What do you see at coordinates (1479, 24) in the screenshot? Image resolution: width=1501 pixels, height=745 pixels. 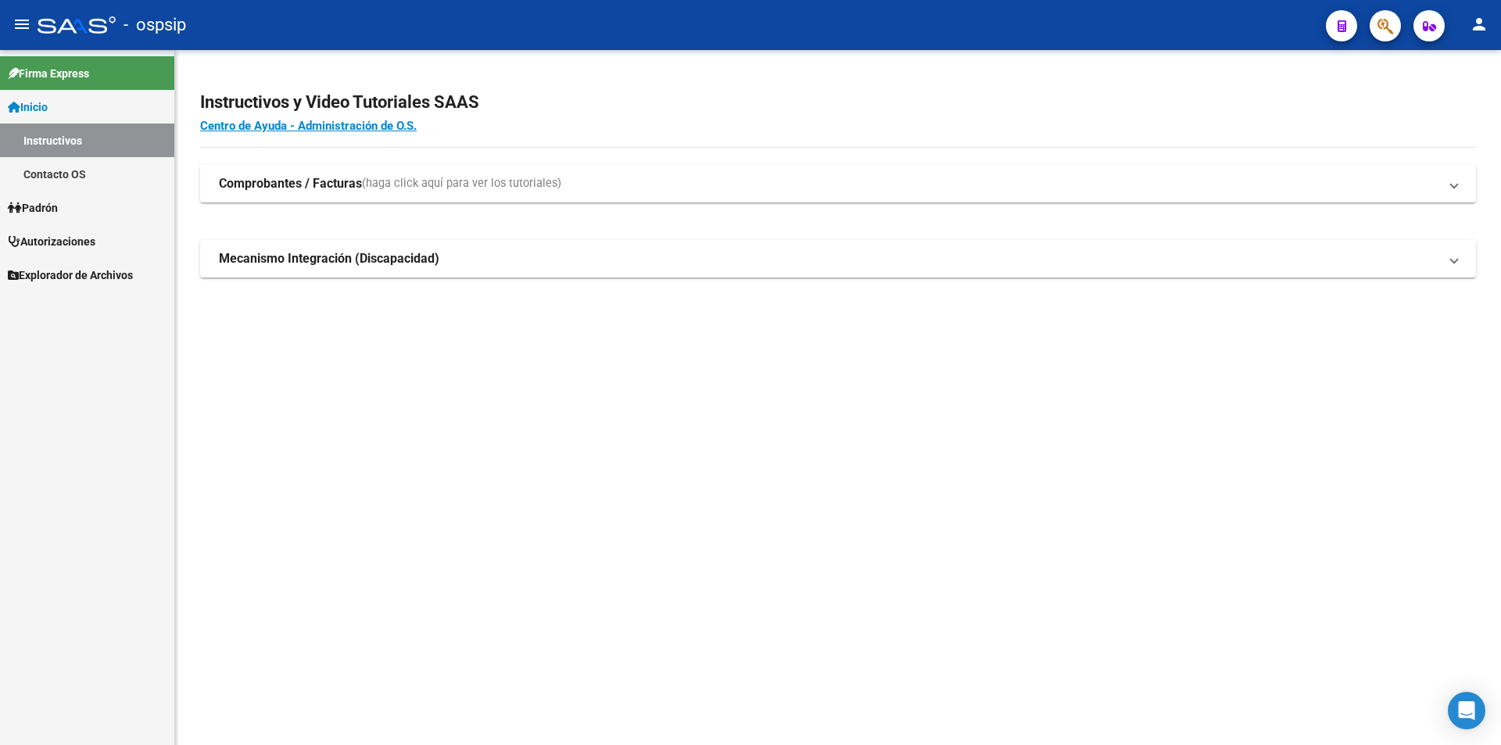 I see `mat-icon: person` at bounding box center [1479, 24].